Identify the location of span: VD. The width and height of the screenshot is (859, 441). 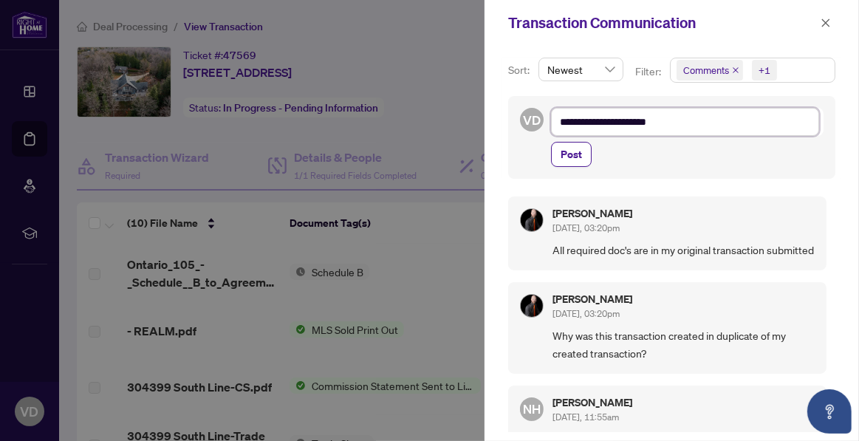
(532, 120).